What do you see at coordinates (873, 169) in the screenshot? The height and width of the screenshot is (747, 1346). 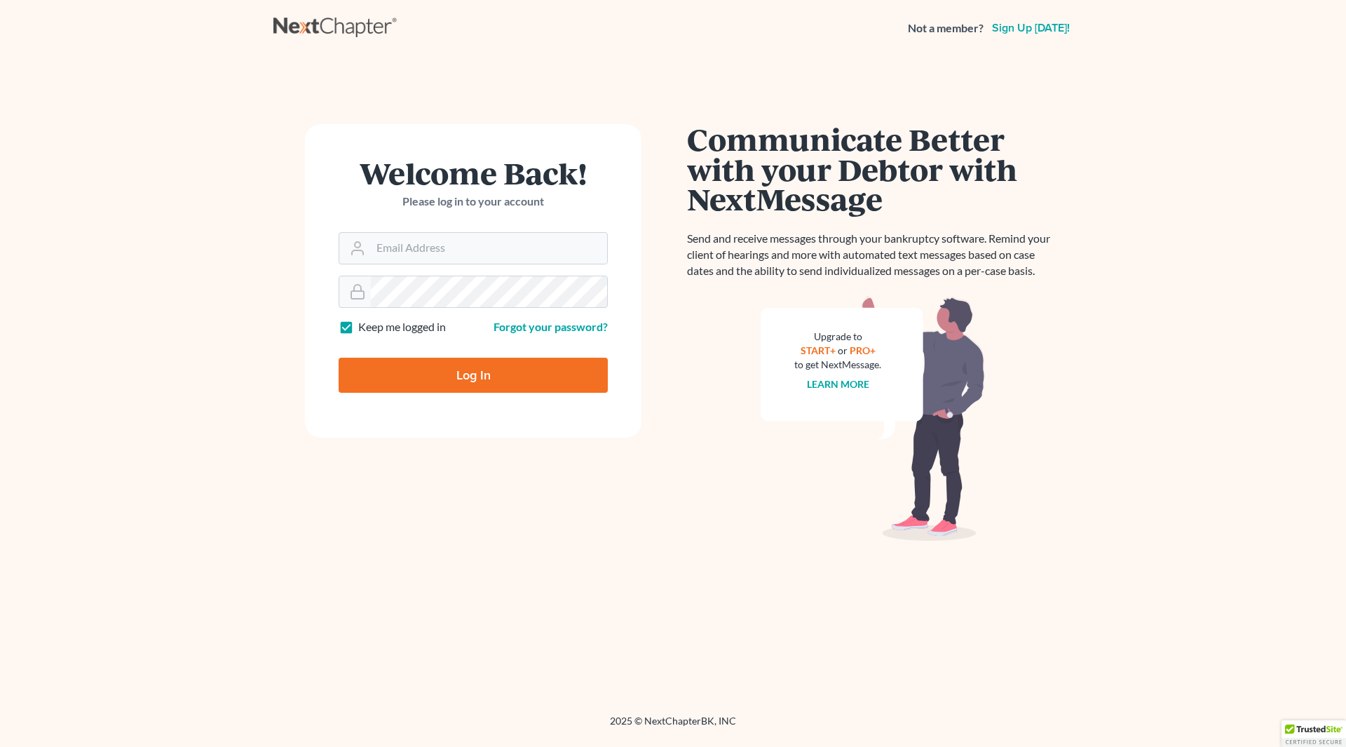 I see `h1: Communicate Better with your Debtor with NextMessage` at bounding box center [873, 169].